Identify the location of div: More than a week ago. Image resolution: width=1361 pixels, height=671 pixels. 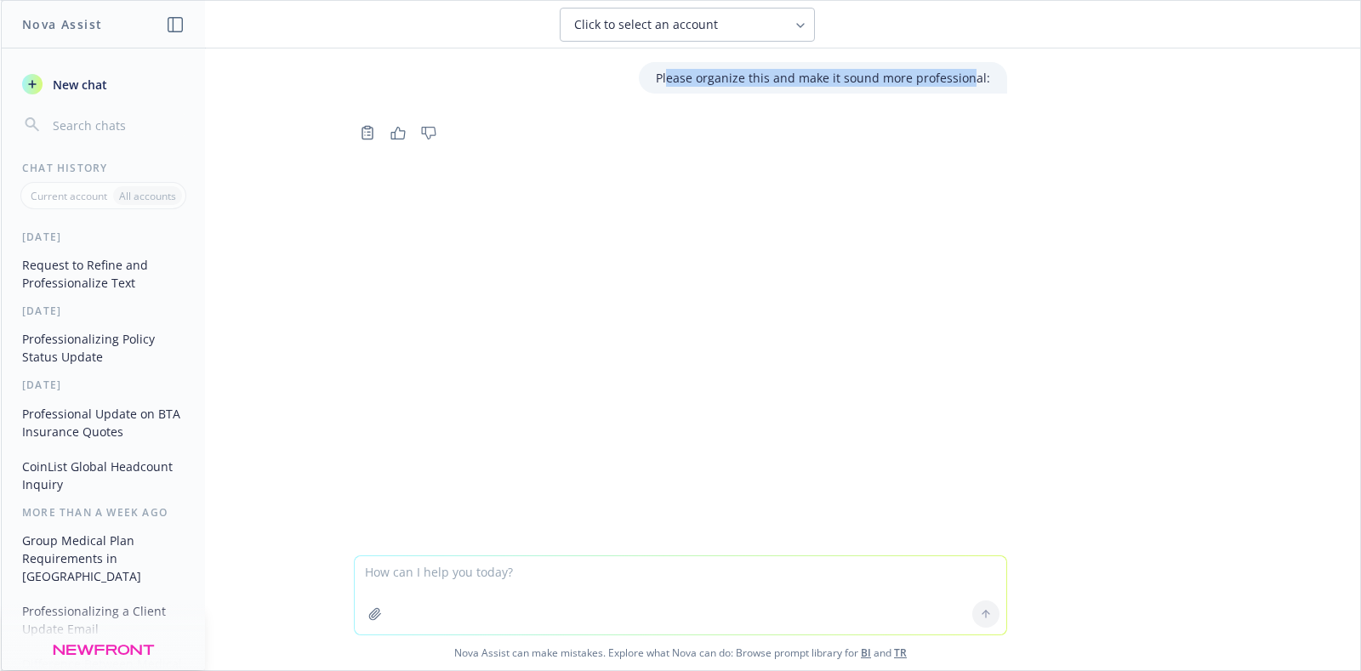
(103, 512).